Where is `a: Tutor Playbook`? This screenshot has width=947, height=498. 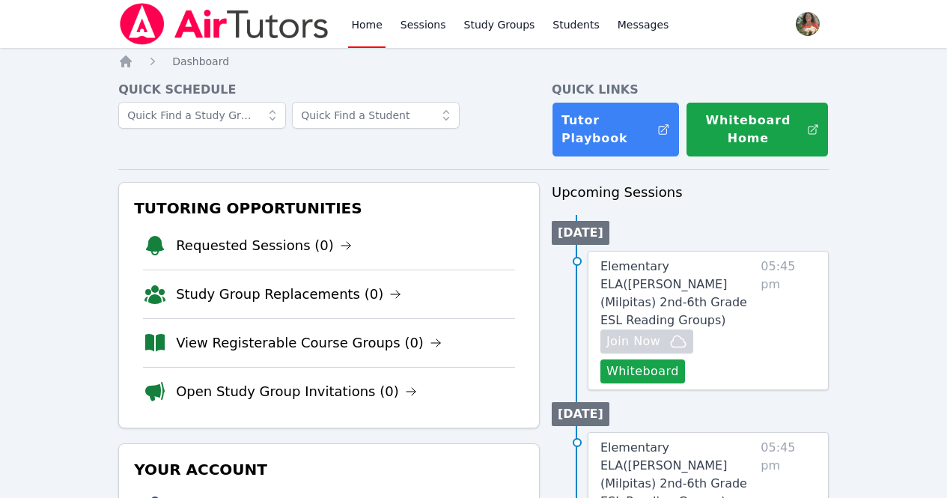
a: Tutor Playbook is located at coordinates (616, 130).